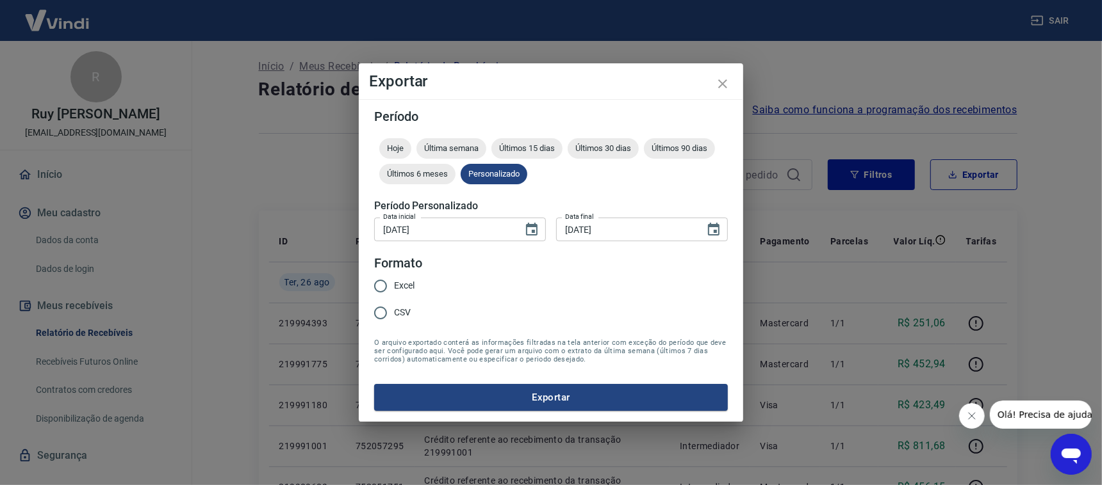 The width and height of the screenshot is (1102, 485). Describe the element at coordinates (494, 174) in the screenshot. I see `div: Personalizado` at that location.